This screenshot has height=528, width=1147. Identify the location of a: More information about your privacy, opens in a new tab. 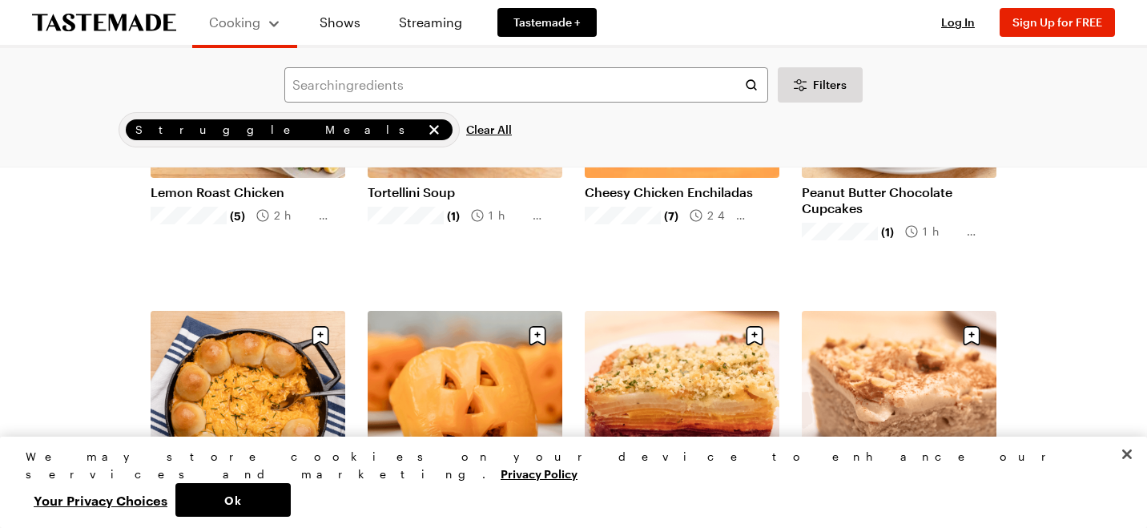
(539, 473).